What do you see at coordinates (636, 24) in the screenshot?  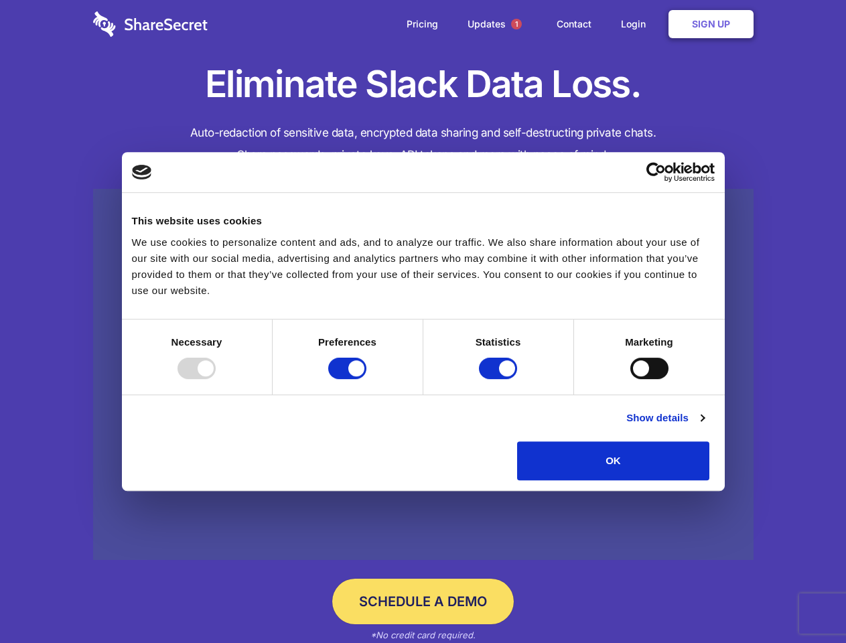 I see `a: Login` at bounding box center [636, 24].